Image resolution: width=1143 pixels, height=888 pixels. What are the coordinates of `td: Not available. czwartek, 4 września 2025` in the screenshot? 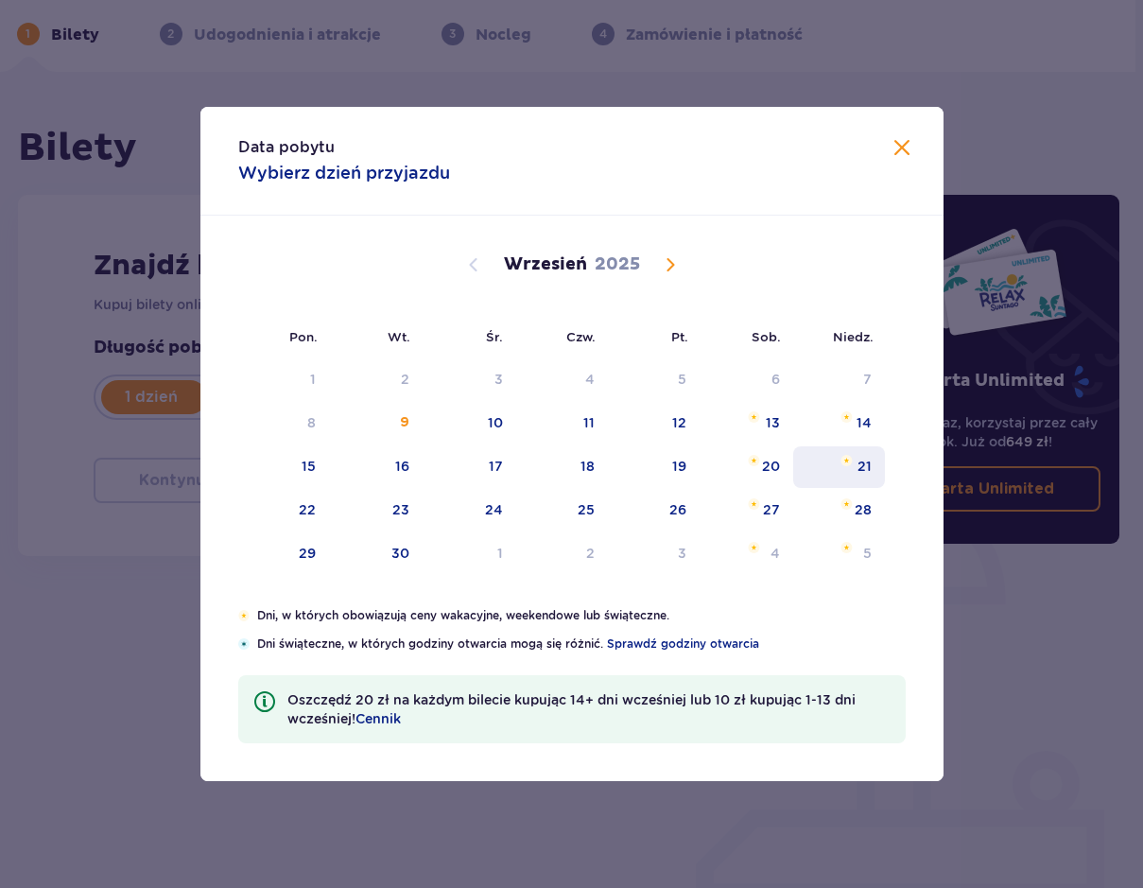 It's located at (561, 380).